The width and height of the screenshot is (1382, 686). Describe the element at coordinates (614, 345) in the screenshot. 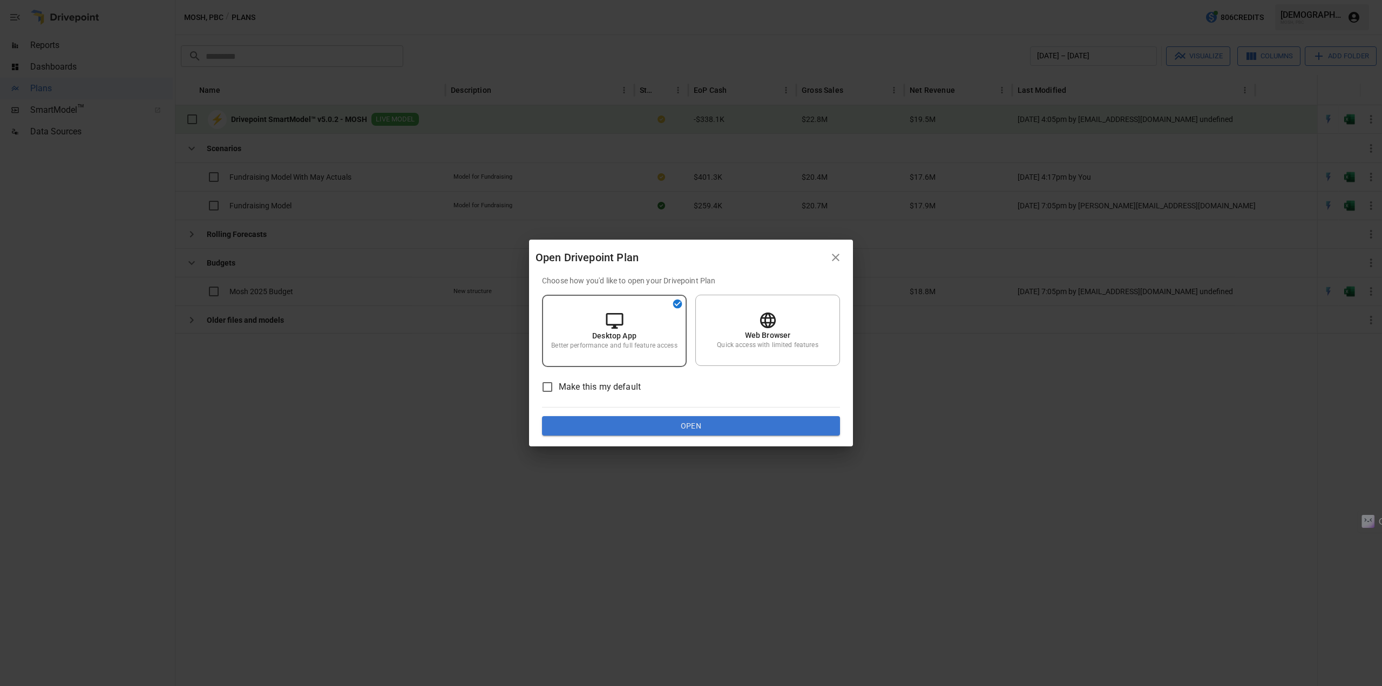

I see `p: Better performance and full feature access` at that location.